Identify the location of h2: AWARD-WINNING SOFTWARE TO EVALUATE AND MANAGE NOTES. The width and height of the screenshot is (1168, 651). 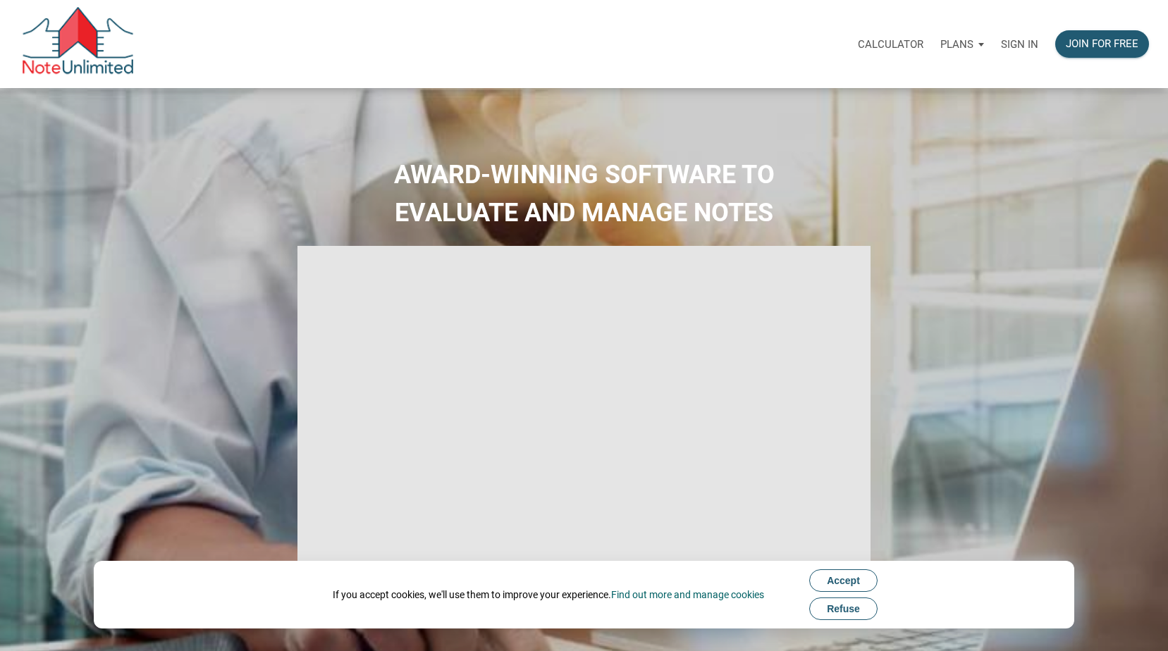
(583, 194).